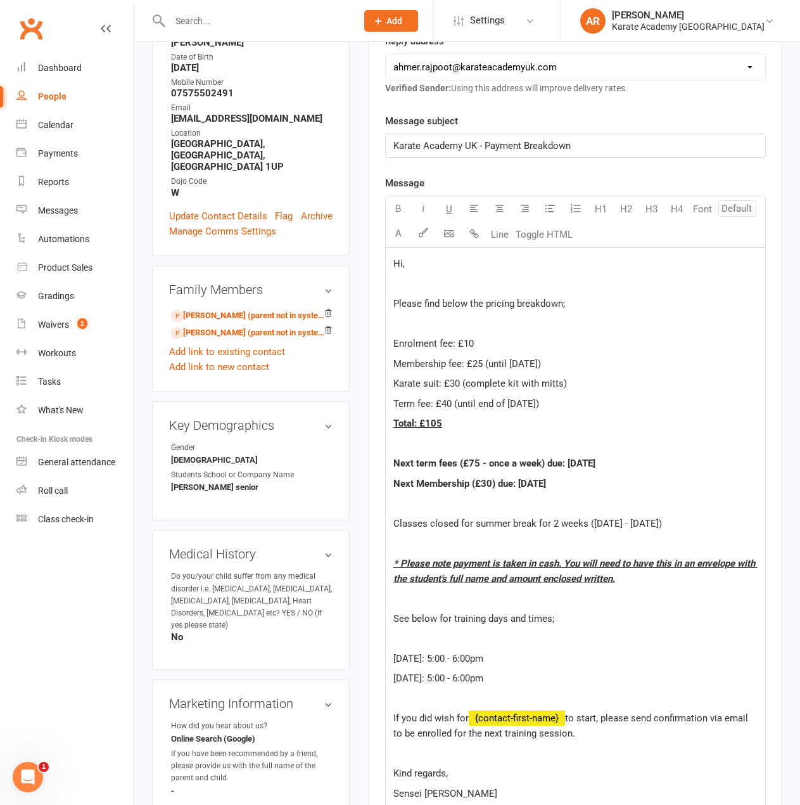 This screenshot has height=805, width=800. I want to click on button: Line, so click(500, 234).